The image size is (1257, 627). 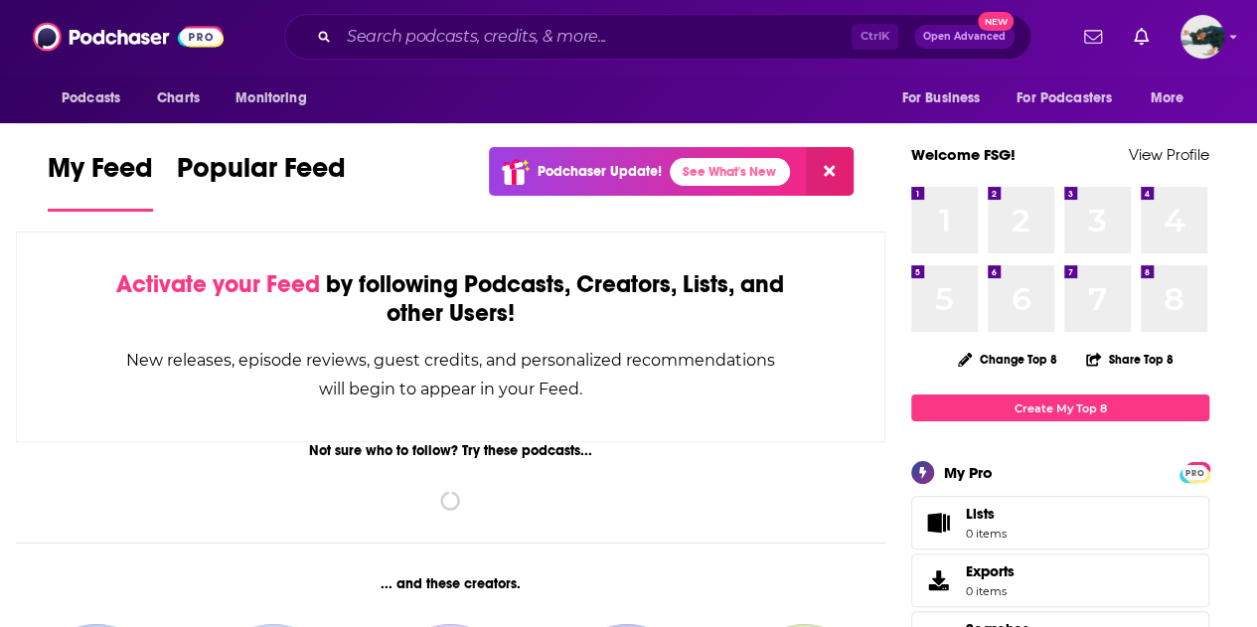 I want to click on div: Search podcasts, credits, & more..., so click(x=658, y=37).